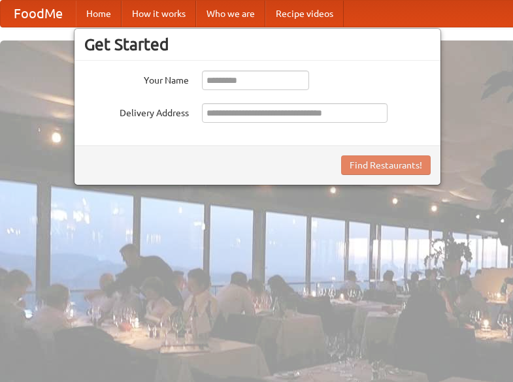  I want to click on a: FoodMe, so click(38, 14).